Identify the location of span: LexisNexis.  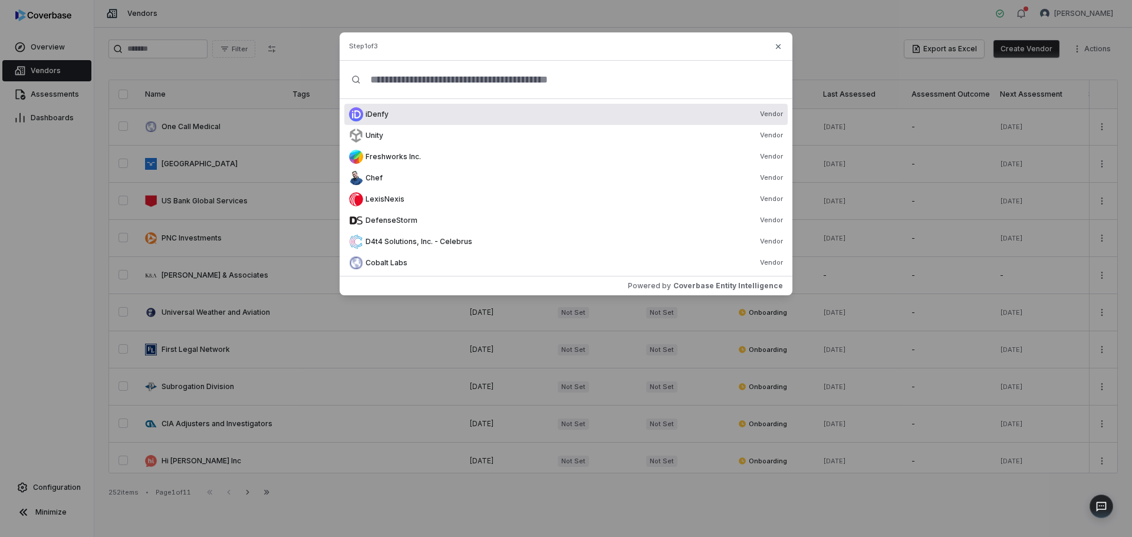
(385, 199).